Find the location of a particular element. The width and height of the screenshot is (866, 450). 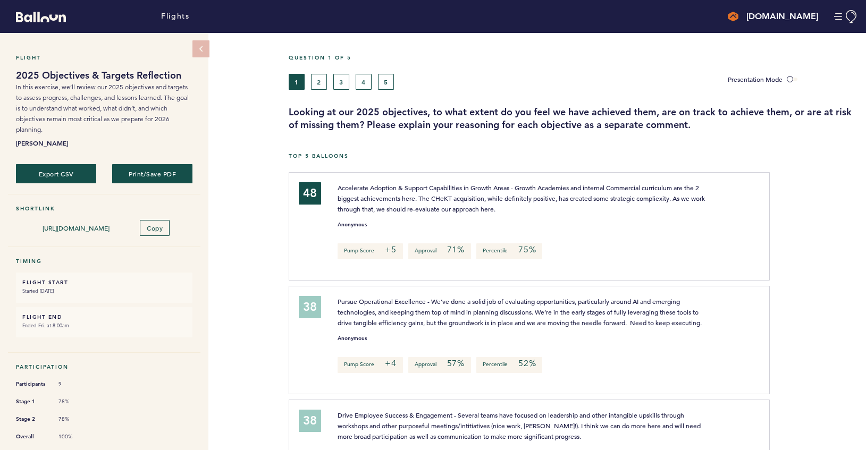

button: 4 is located at coordinates (363, 82).